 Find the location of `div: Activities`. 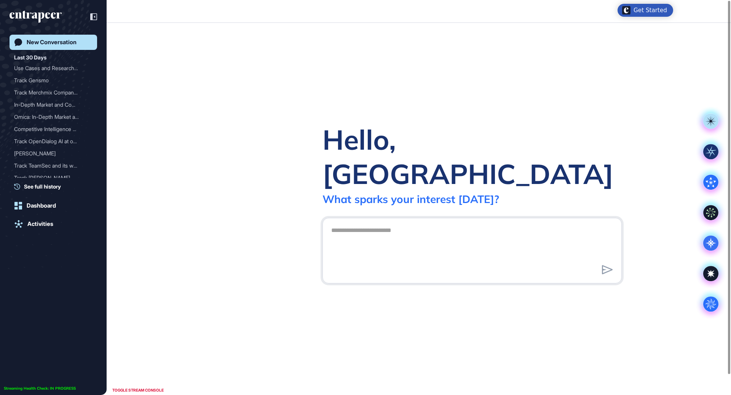

div: Activities is located at coordinates (40, 224).